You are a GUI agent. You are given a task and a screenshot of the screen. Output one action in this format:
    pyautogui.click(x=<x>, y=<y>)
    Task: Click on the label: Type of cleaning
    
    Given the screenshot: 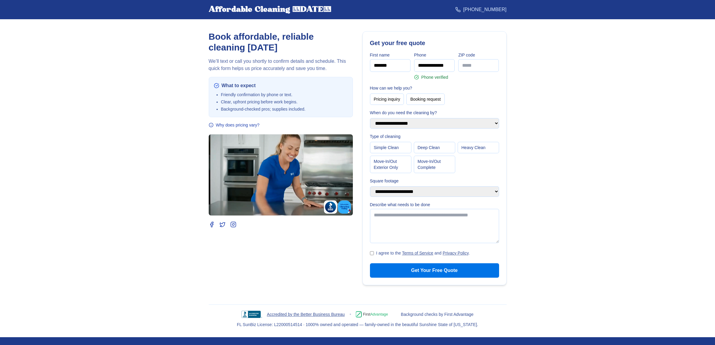 What is the action you would take?
    pyautogui.click(x=434, y=136)
    